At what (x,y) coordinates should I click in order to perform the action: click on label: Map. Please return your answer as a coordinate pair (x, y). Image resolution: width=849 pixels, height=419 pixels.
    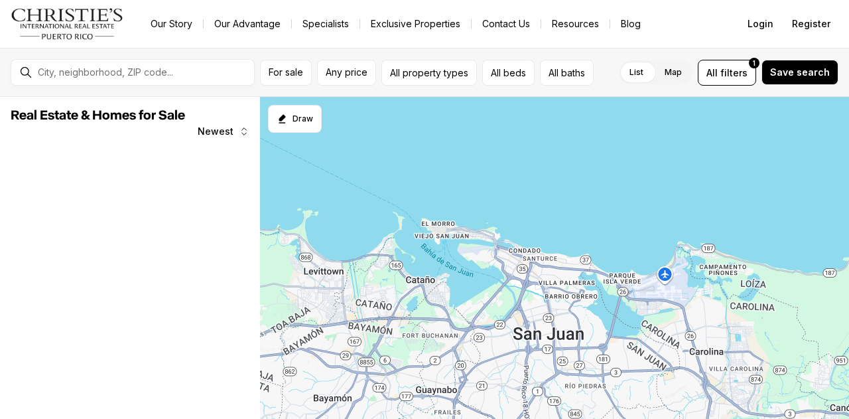
    Looking at the image, I should click on (673, 72).